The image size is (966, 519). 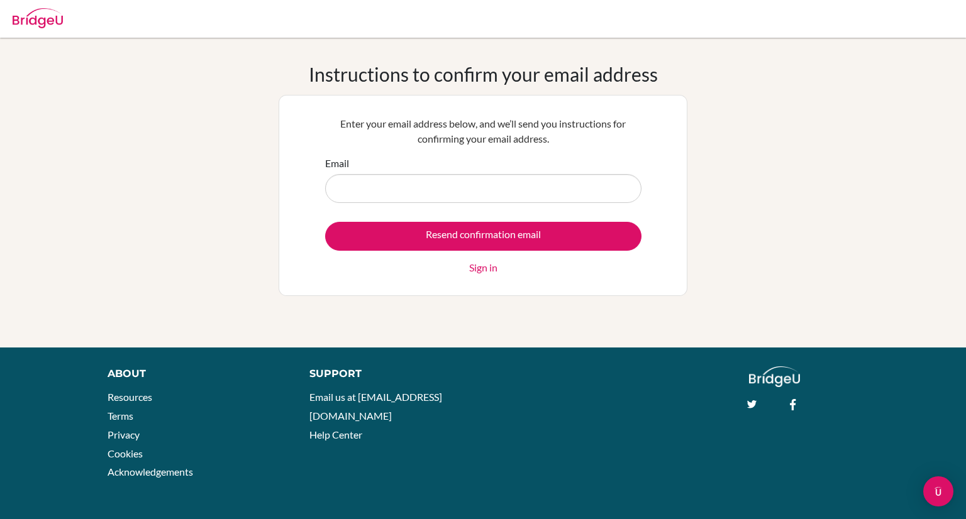 I want to click on h1: Instructions to confirm your email address, so click(x=483, y=74).